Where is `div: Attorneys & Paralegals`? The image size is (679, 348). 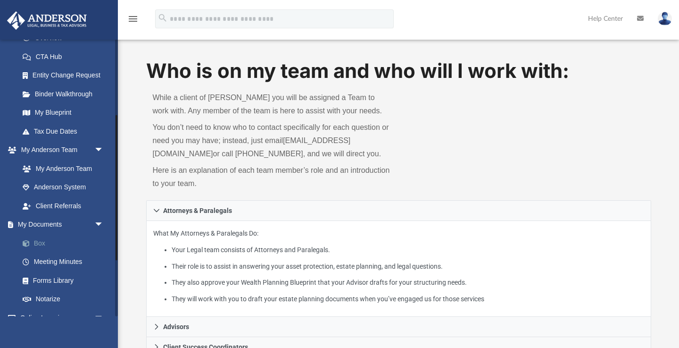
div: Attorneys & Paralegals is located at coordinates (399, 268).